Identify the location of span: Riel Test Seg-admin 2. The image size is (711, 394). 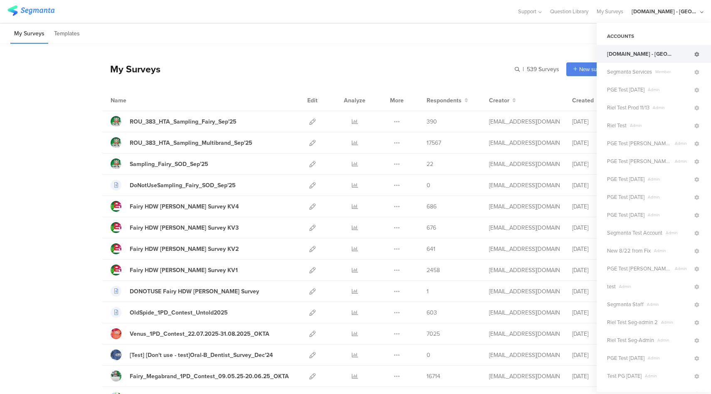
(633, 322).